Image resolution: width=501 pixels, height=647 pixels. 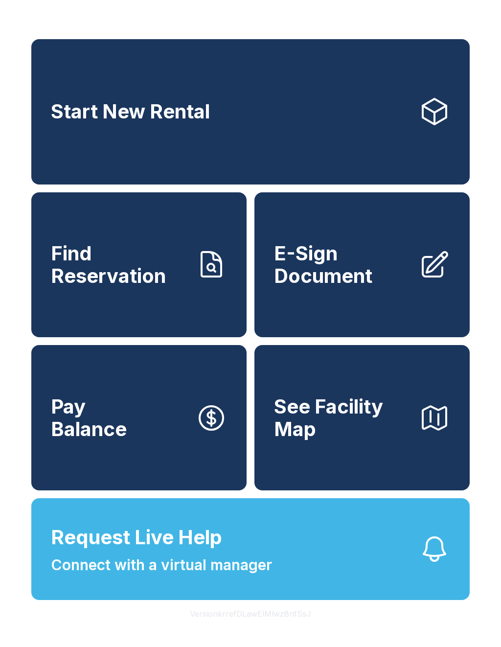 I want to click on button: Request Live HelpConnect with a virtual manager, so click(x=250, y=549).